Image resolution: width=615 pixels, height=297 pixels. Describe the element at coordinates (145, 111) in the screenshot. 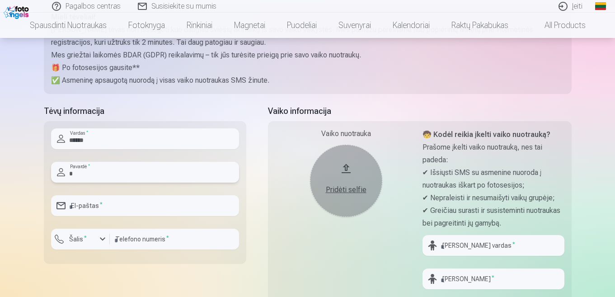

I see `h5: Tėvų informacija` at that location.